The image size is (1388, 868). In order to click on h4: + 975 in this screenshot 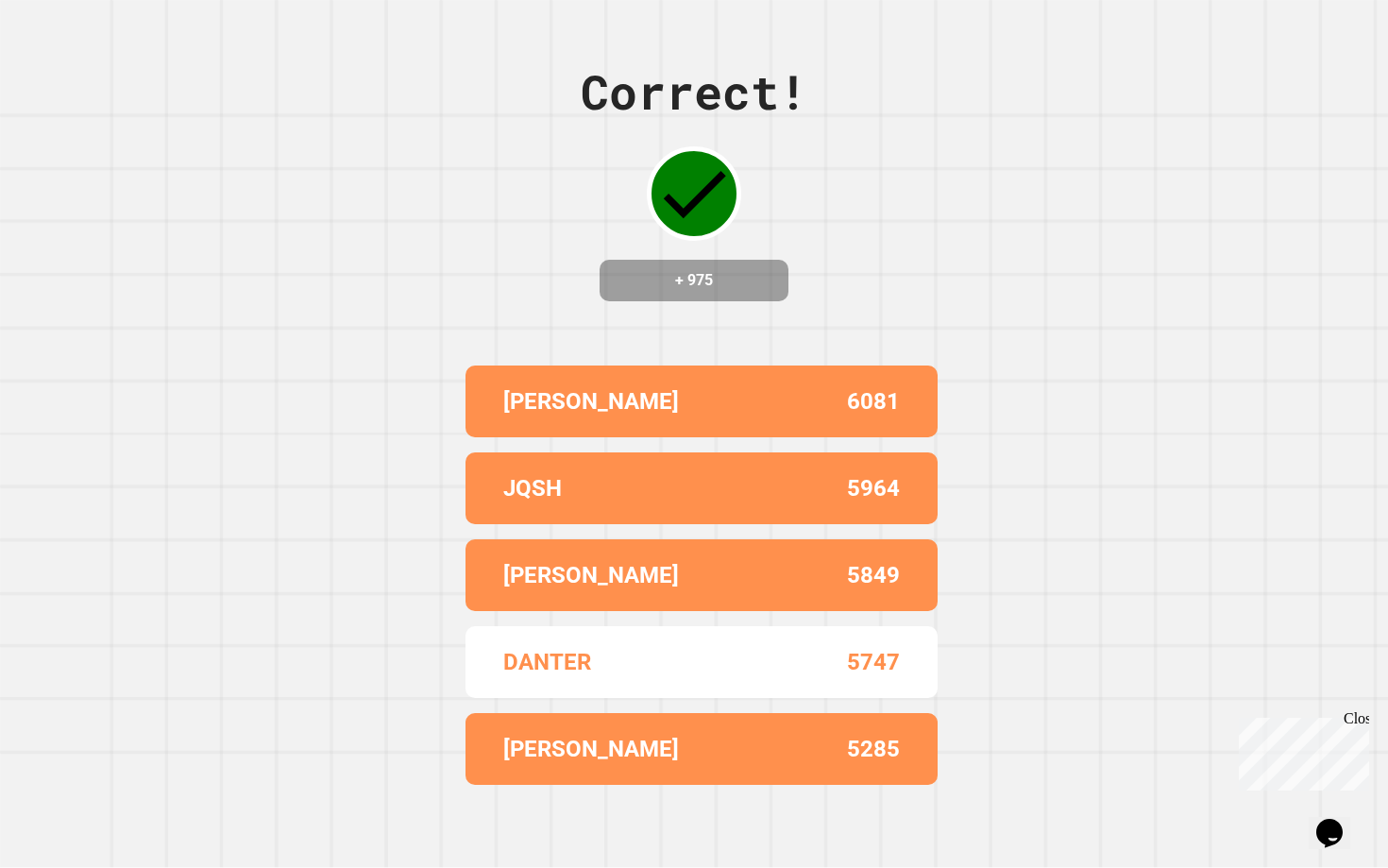, I will do `click(694, 280)`.